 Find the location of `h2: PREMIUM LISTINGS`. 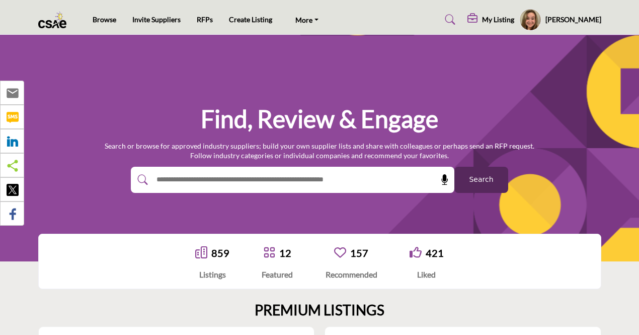

h2: PREMIUM LISTINGS is located at coordinates (320, 310).